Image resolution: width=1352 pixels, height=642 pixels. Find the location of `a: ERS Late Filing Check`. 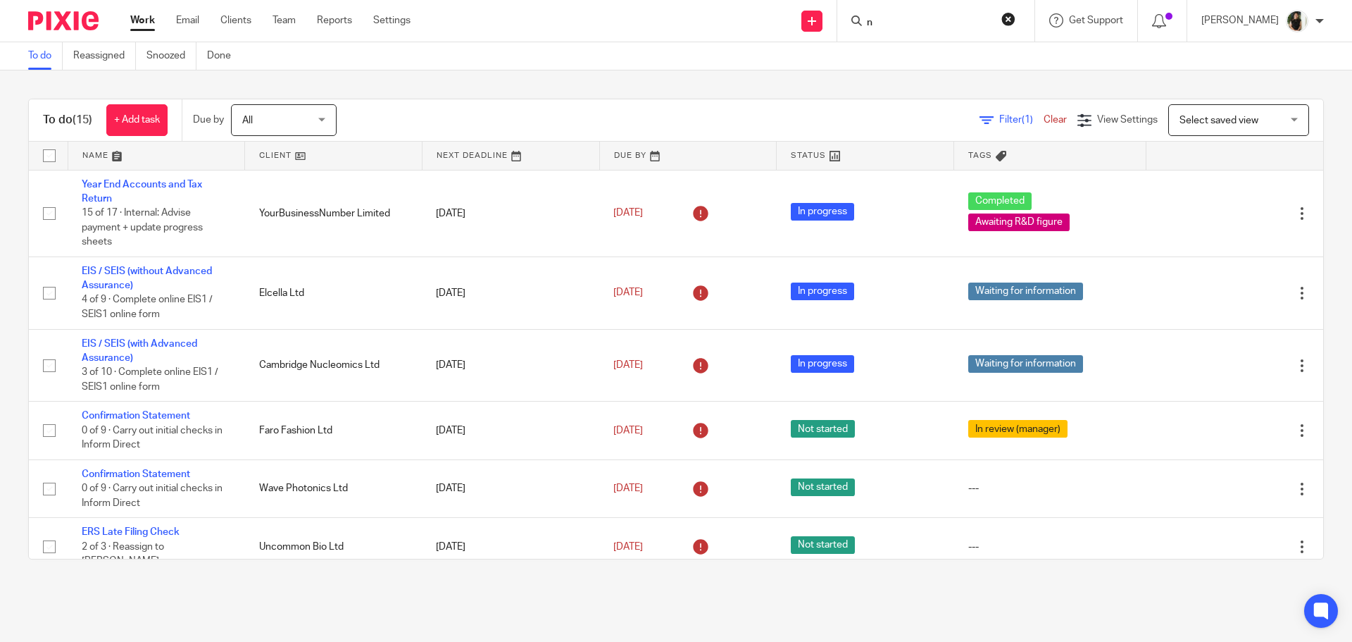

a: ERS Late Filing Check is located at coordinates (130, 532).